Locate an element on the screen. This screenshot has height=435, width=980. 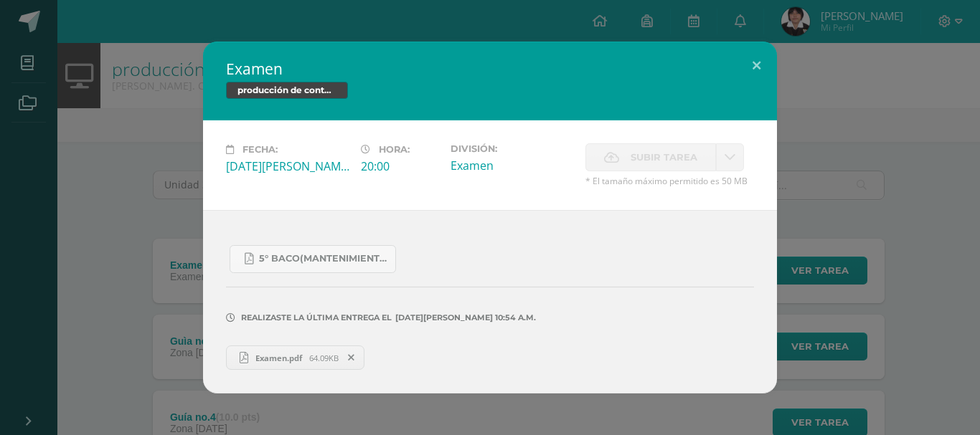
span: producción de contenidos dígitales is located at coordinates (287, 90).